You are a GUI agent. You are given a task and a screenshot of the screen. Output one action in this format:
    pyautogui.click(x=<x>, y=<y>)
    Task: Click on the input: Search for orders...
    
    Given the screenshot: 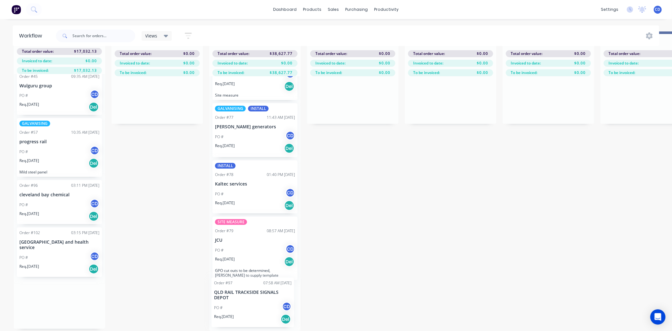 What is the action you would take?
    pyautogui.click(x=104, y=36)
    